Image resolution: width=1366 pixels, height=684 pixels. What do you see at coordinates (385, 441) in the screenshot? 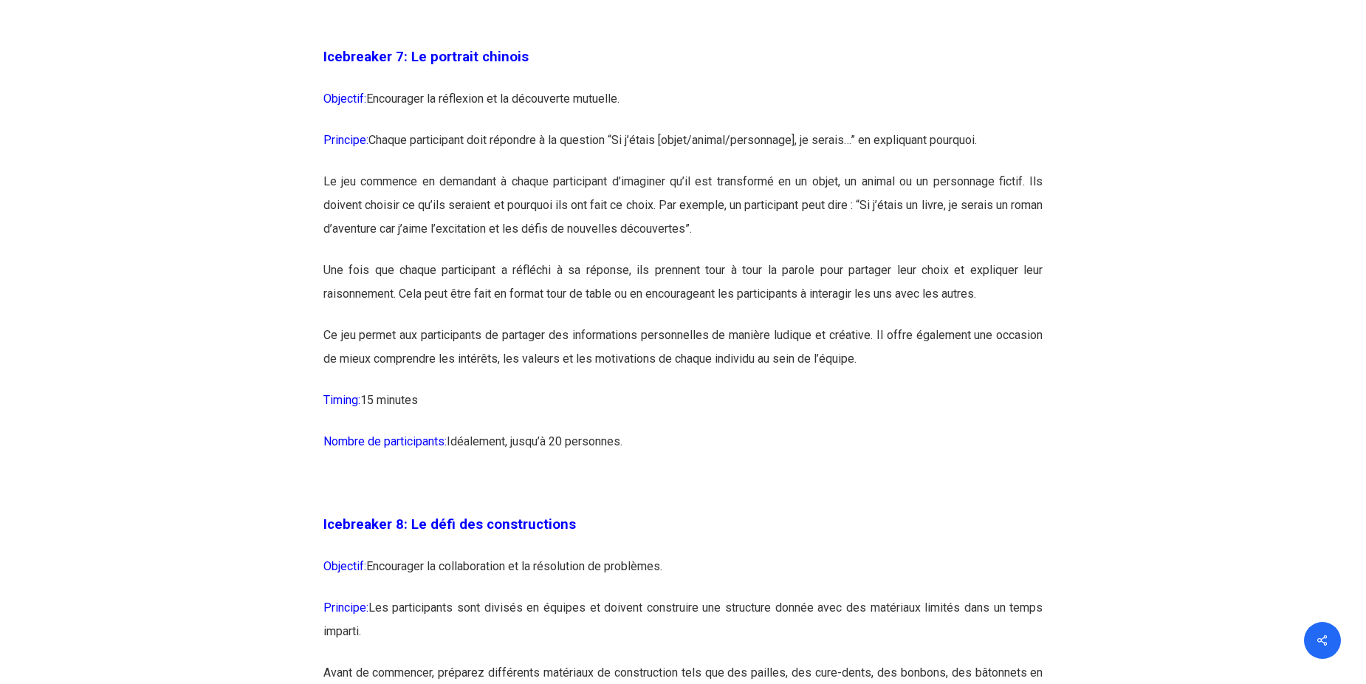
I see `span: Nombre de participants:` at bounding box center [385, 441].